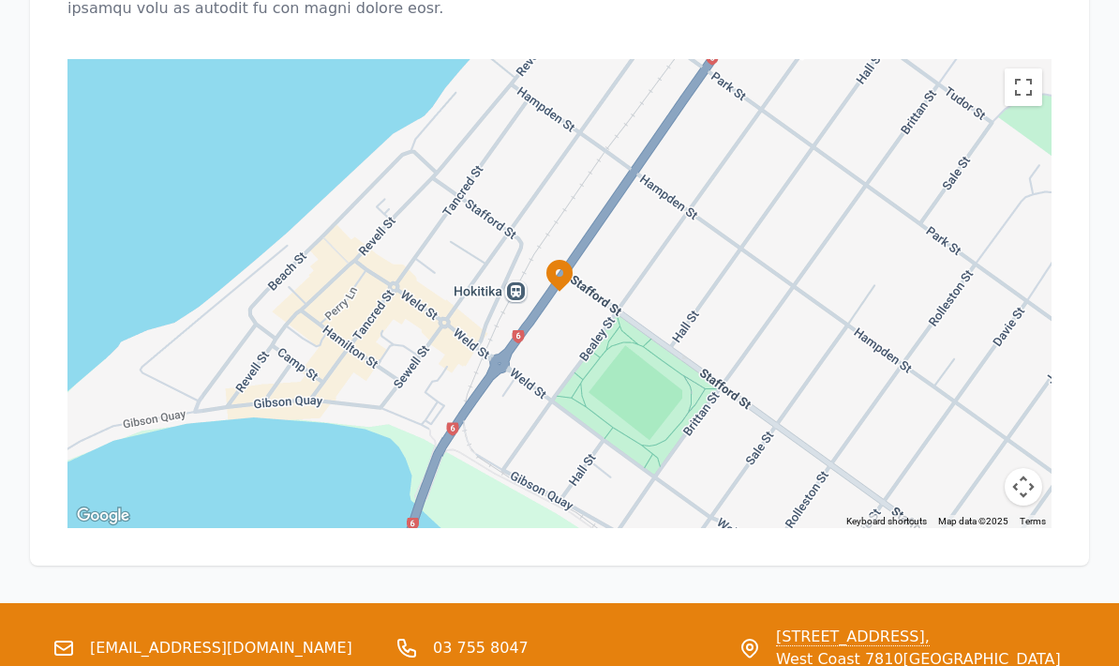 This screenshot has width=1119, height=666. I want to click on img: Google, so click(103, 516).